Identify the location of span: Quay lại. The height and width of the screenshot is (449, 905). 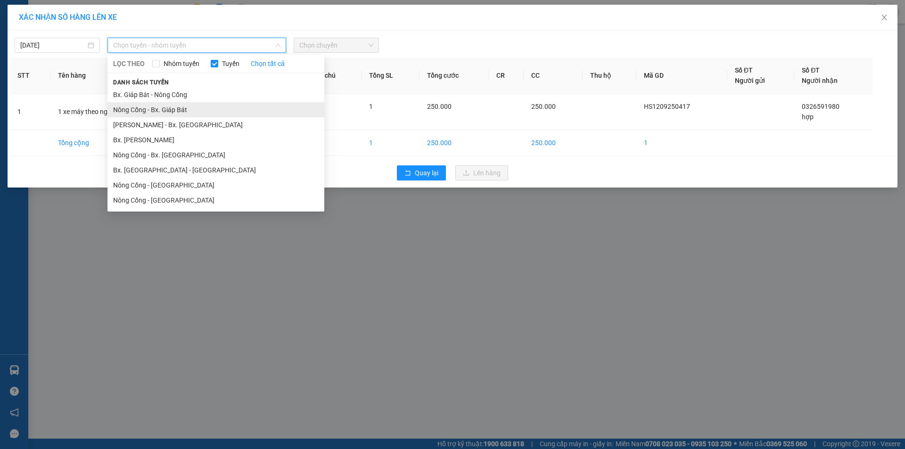
(426, 173).